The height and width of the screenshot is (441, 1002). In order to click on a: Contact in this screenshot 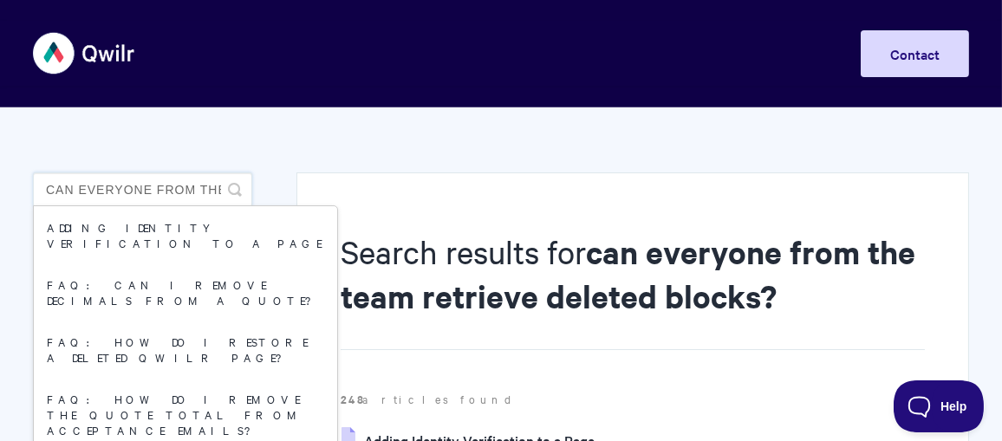, I will do `click(915, 54)`.